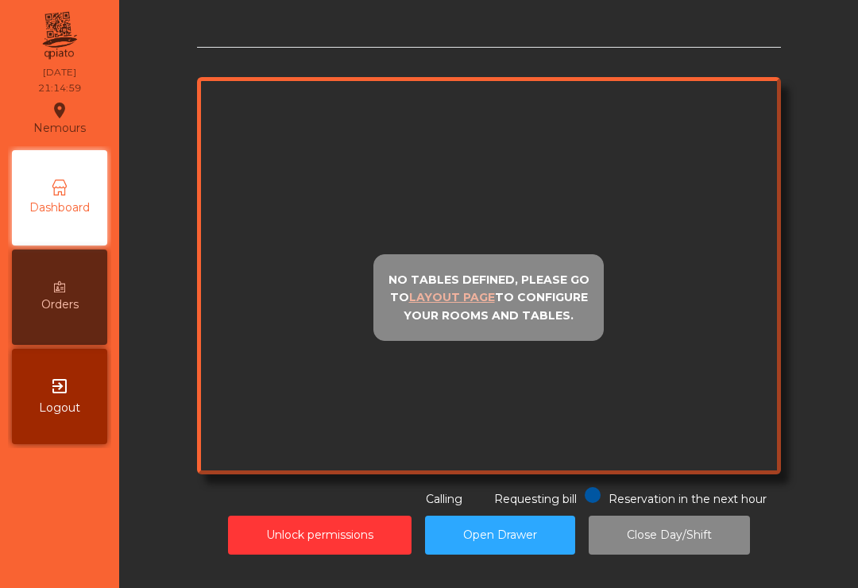 The width and height of the screenshot is (858, 588). Describe the element at coordinates (669, 535) in the screenshot. I see `button: Close Day/Shift` at that location.